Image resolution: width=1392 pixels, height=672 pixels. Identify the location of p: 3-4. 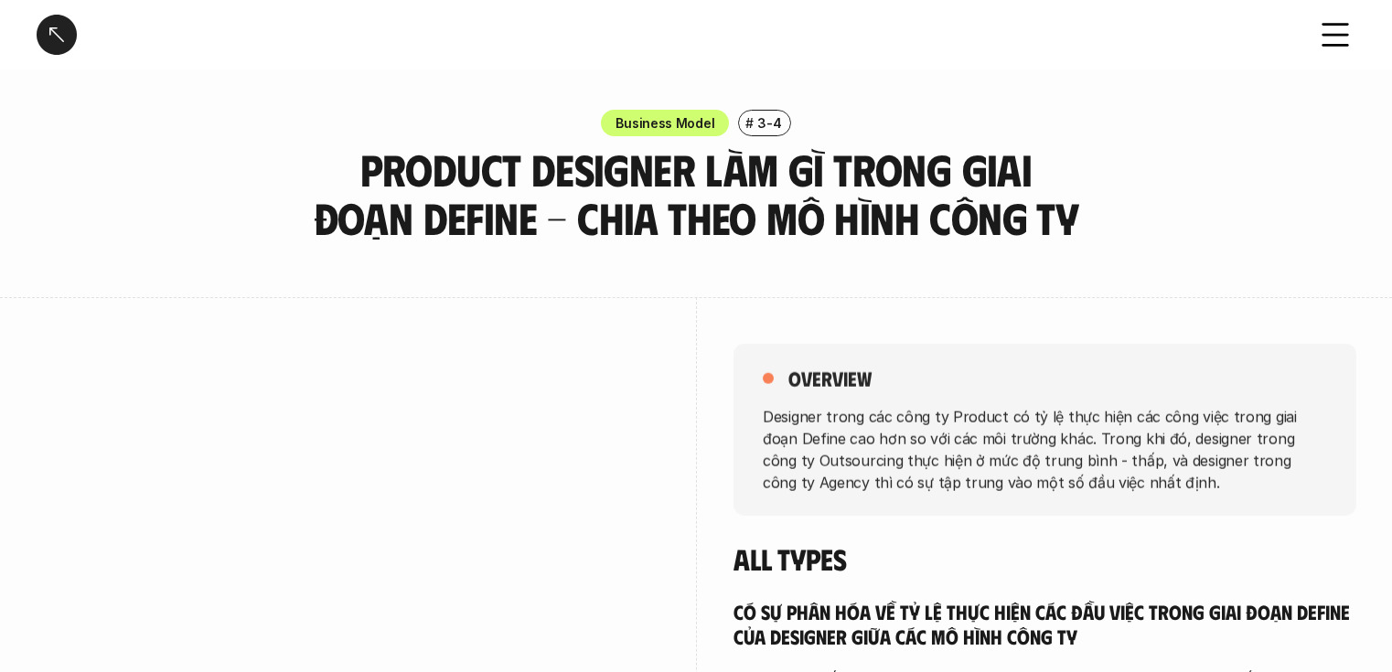
(769, 123).